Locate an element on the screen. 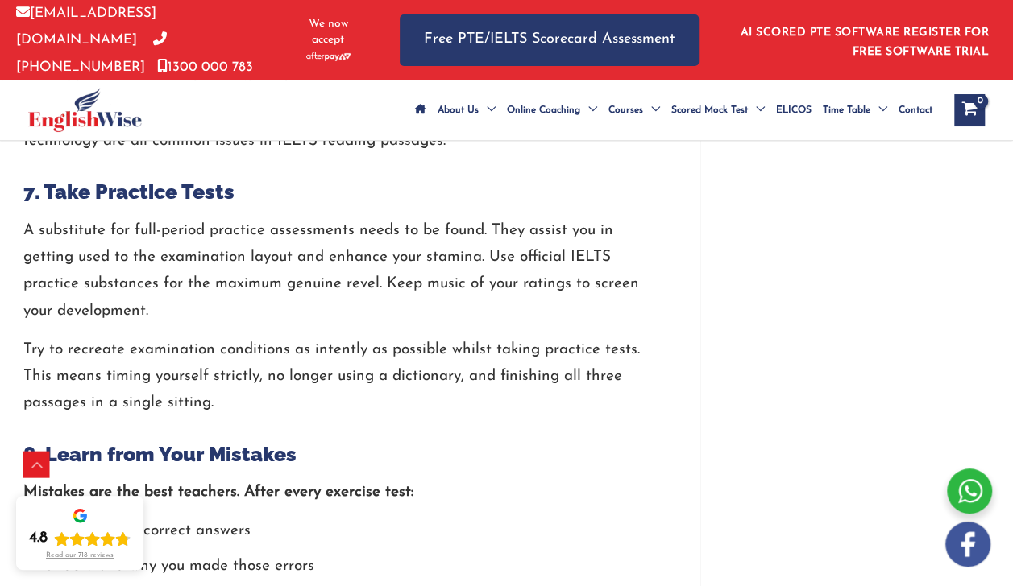  img: cropped-ew-logo is located at coordinates (85, 110).